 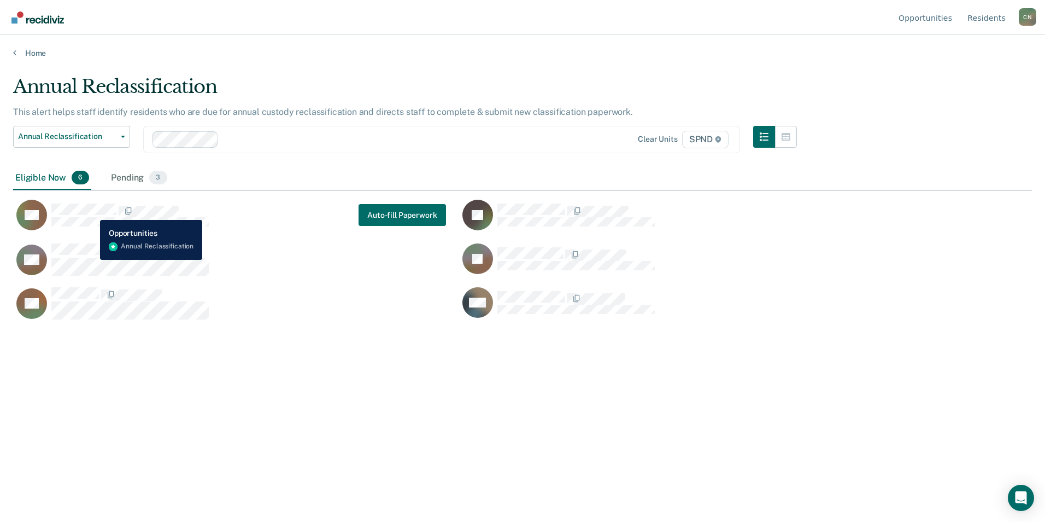 What do you see at coordinates (158, 178) in the screenshot?
I see `span: 3` at bounding box center [158, 178].